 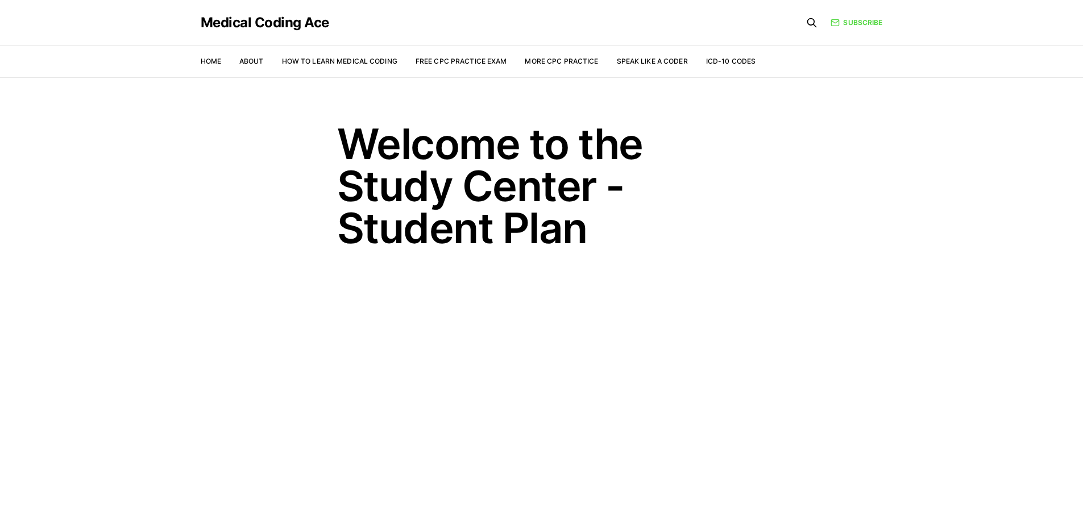 I want to click on a: Free CPC Practice Exam, so click(x=461, y=61).